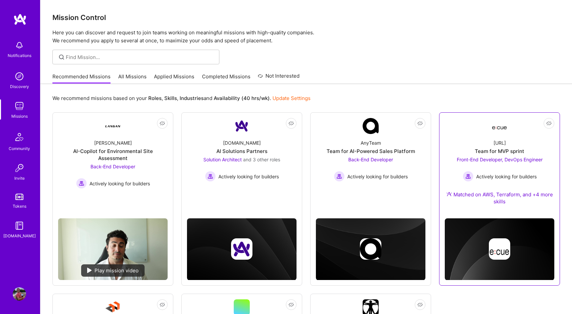 This screenshot has width=572, height=314. What do you see at coordinates (89, 271) in the screenshot?
I see `img: play` at bounding box center [89, 271].